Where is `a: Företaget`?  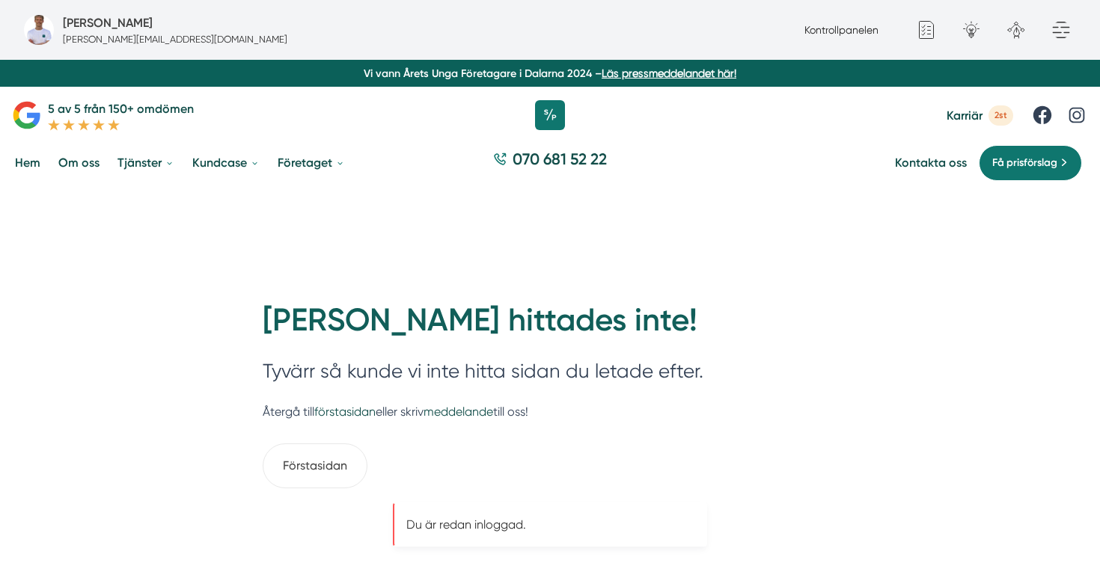
a: Företaget is located at coordinates (311, 162).